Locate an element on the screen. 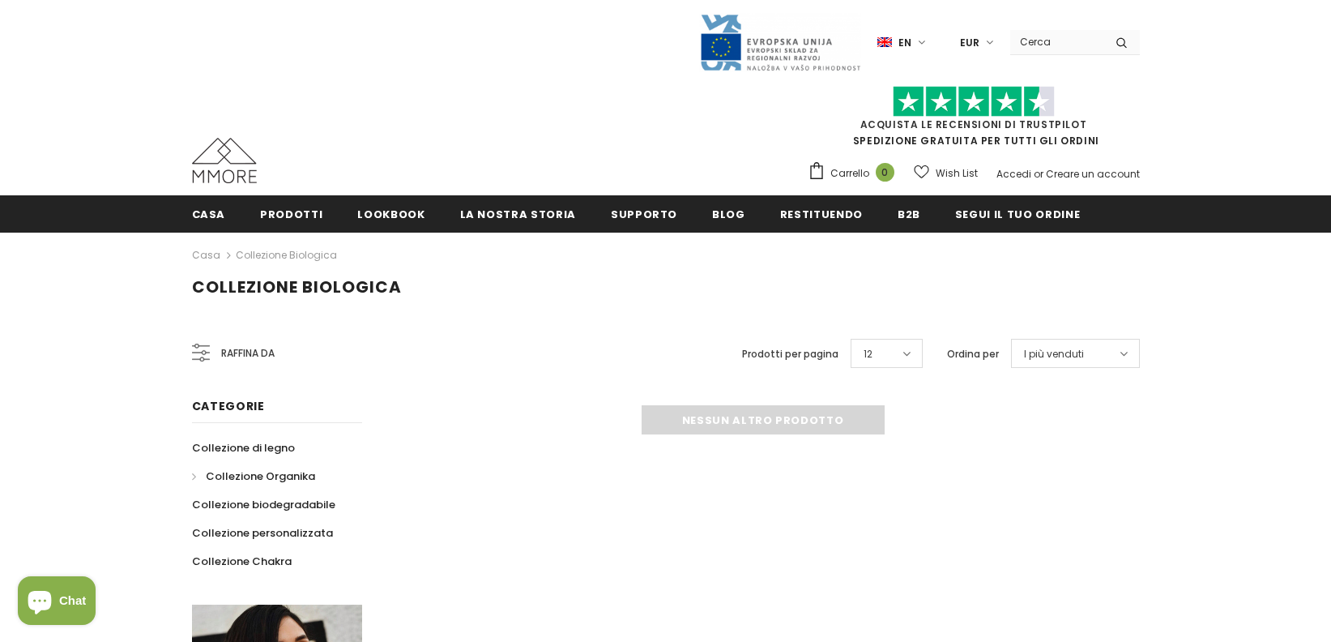  span: I più venduti is located at coordinates (1054, 354).